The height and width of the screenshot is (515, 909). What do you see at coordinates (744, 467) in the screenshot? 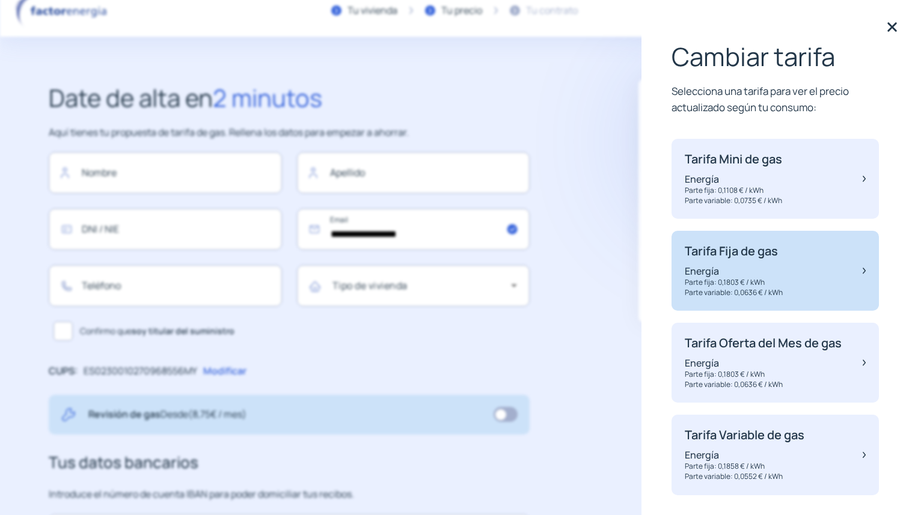
I see `p: Parte fija: 0,1858 € / kWh` at bounding box center [744, 467].